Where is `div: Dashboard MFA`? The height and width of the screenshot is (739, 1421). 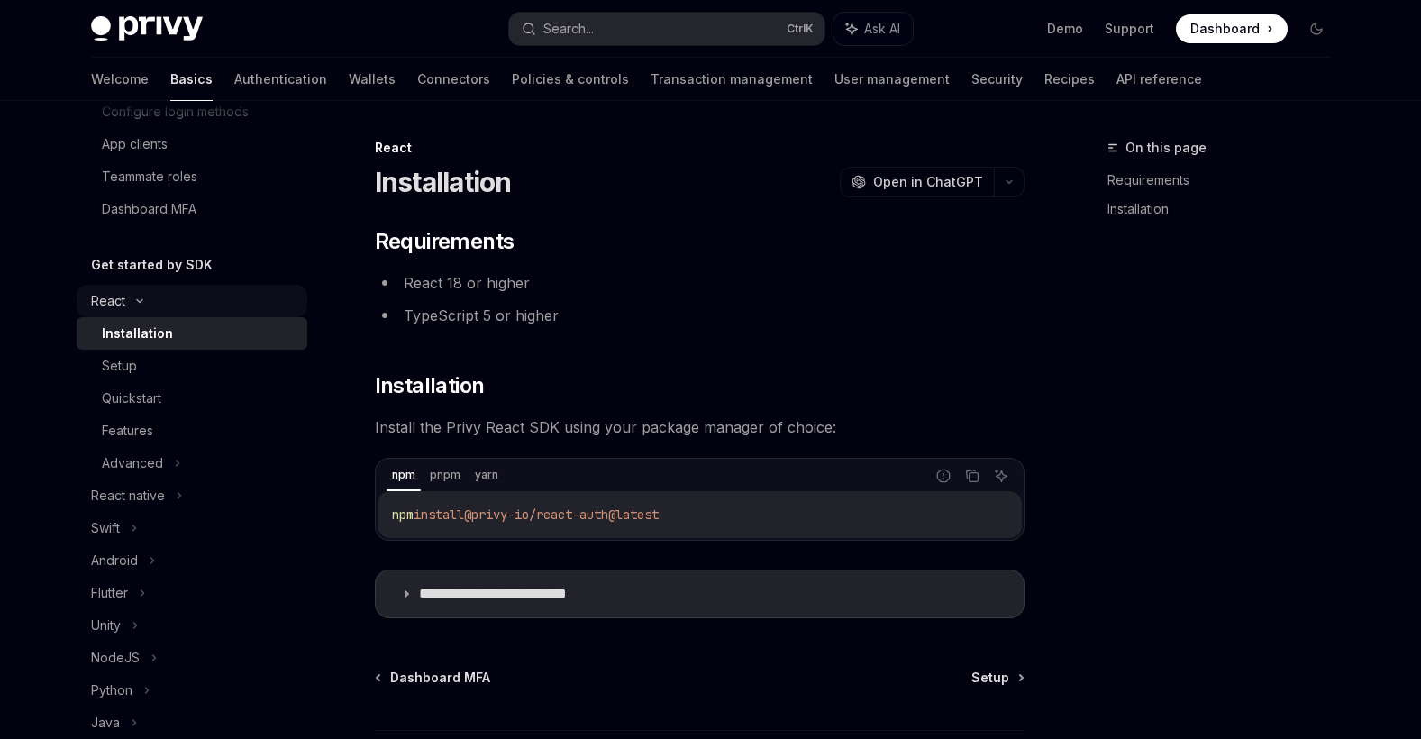 div: Dashboard MFA is located at coordinates (149, 209).